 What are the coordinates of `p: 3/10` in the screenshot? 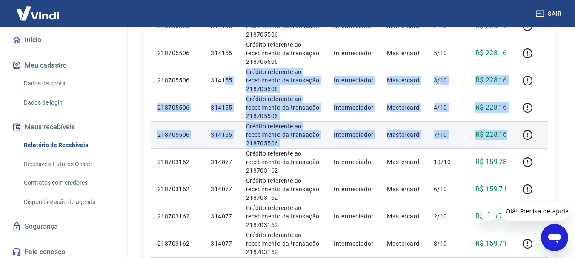 It's located at (446, 80).